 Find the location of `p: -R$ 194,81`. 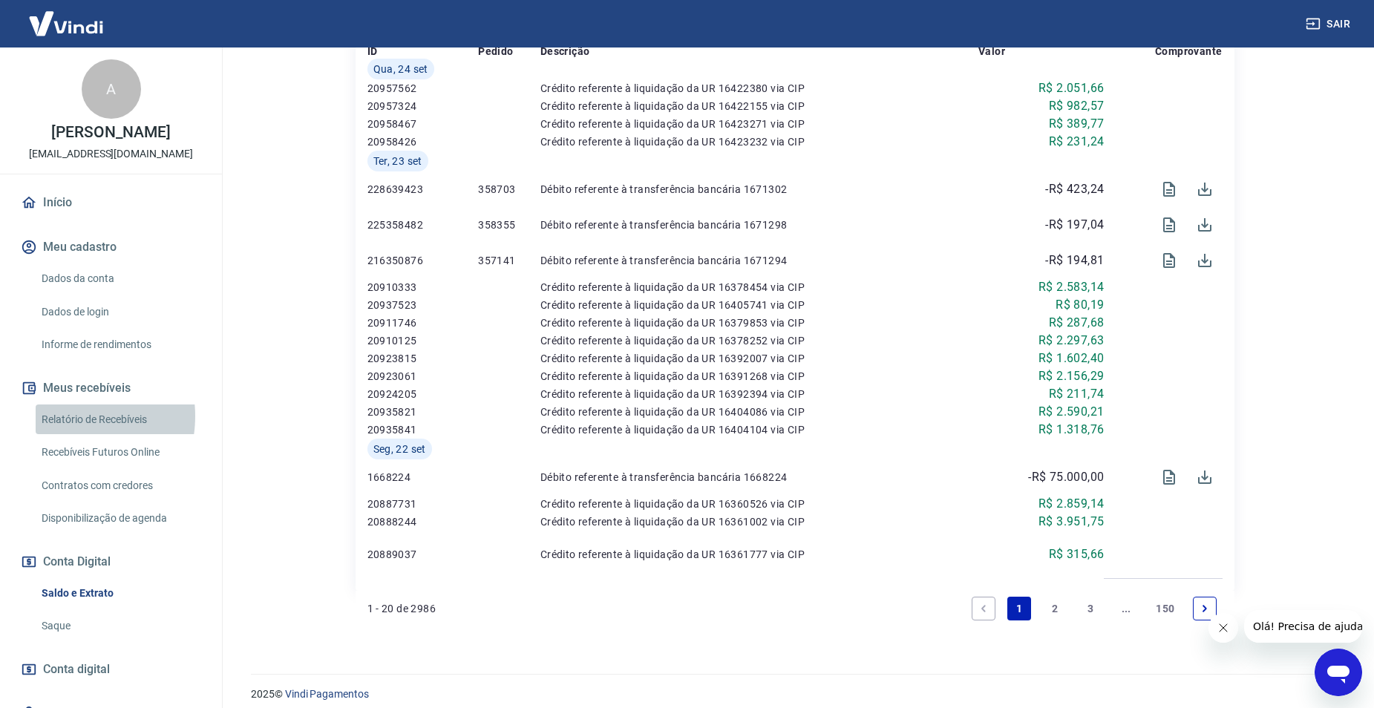

p: -R$ 194,81 is located at coordinates (1074, 261).